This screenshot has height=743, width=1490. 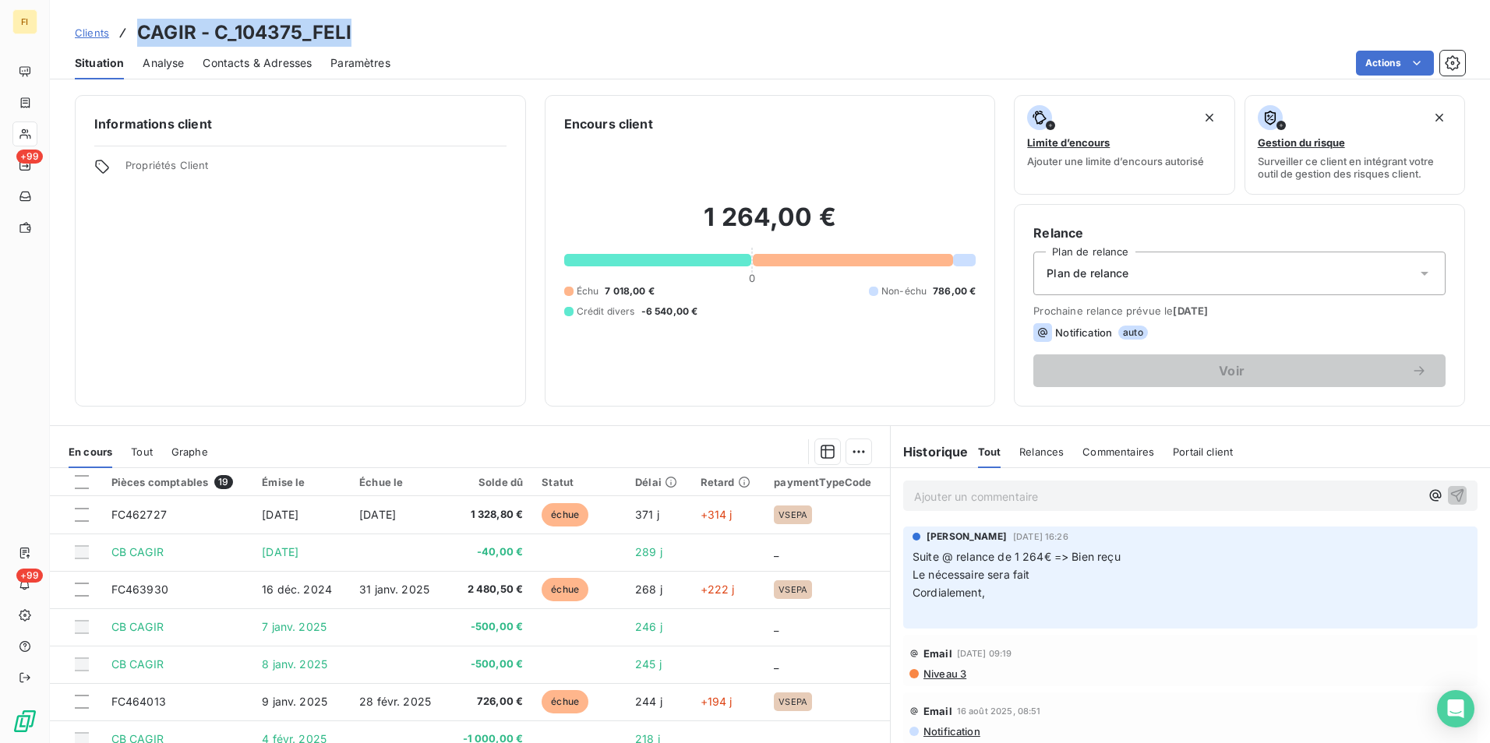 I want to click on div: Délai, so click(x=658, y=482).